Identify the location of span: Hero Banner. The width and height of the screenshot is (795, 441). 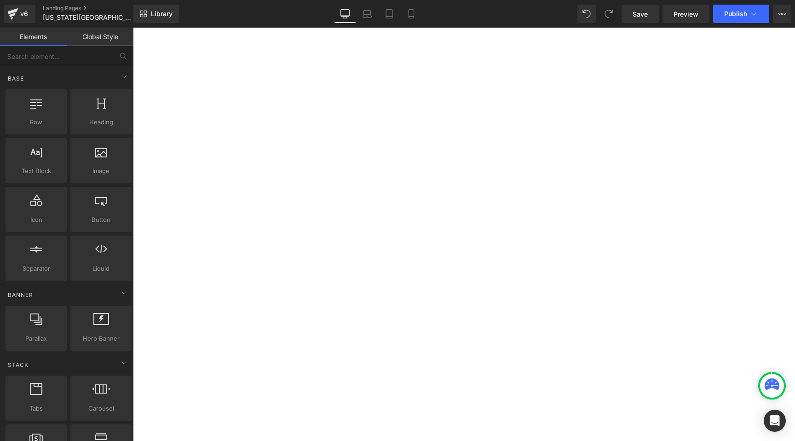
(101, 338).